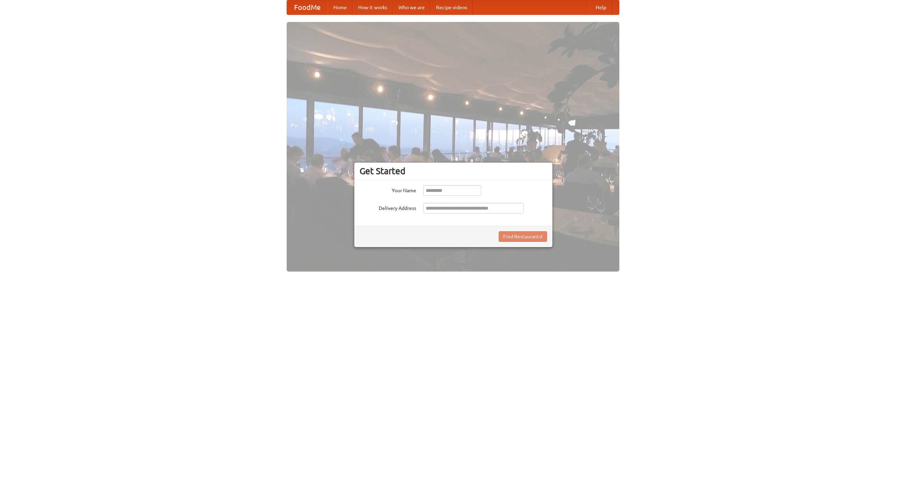 Image resolution: width=906 pixels, height=501 pixels. I want to click on a: Home, so click(340, 7).